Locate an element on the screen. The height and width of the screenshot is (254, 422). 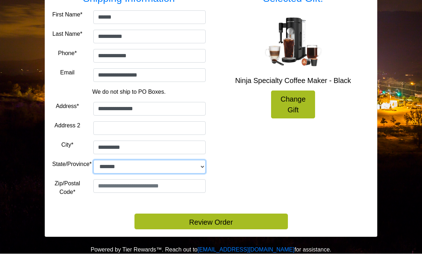
label: Last Name* is located at coordinates (68, 34).